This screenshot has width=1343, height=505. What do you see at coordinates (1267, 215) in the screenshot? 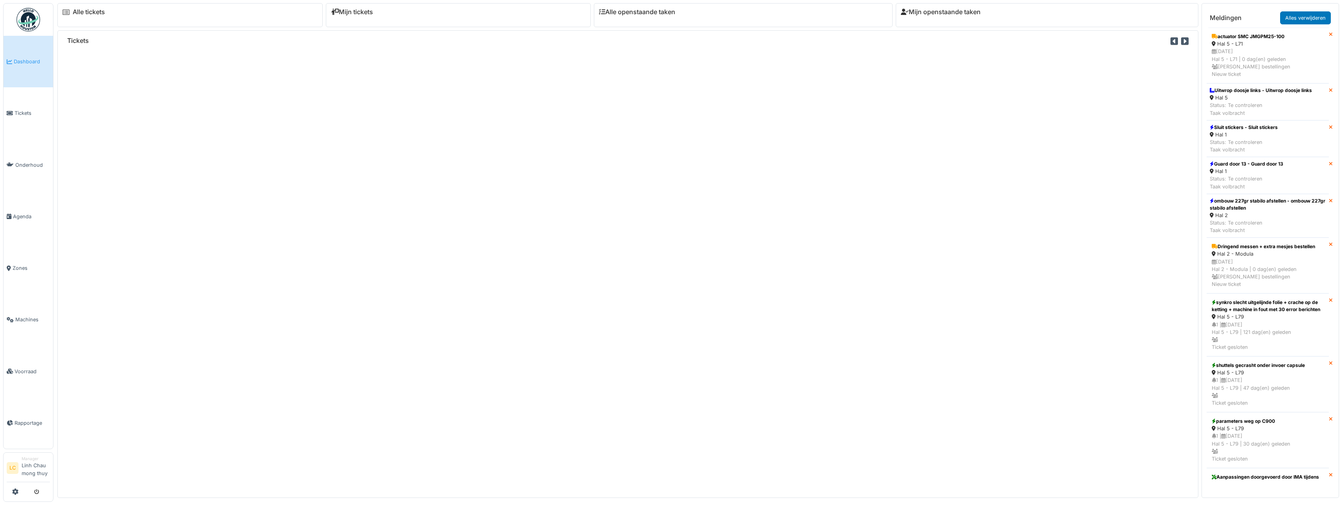
I see `div: Hal 2` at bounding box center [1267, 215].